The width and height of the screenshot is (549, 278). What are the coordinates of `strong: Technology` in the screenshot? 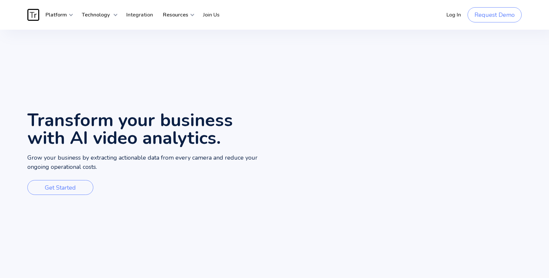 It's located at (96, 15).